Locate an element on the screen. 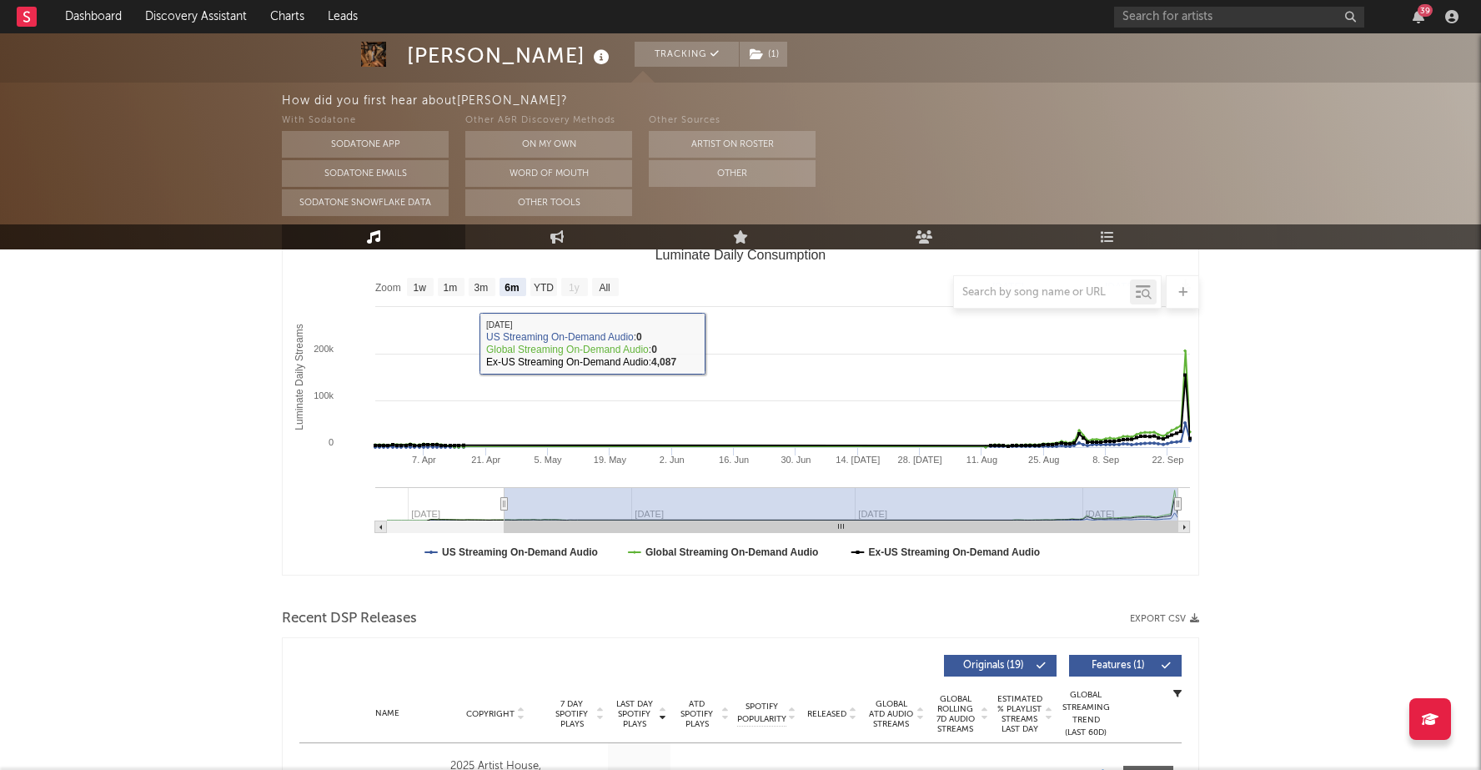 The height and width of the screenshot is (770, 1481). span: 7 Day Spotify Plays is located at coordinates (571, 714).